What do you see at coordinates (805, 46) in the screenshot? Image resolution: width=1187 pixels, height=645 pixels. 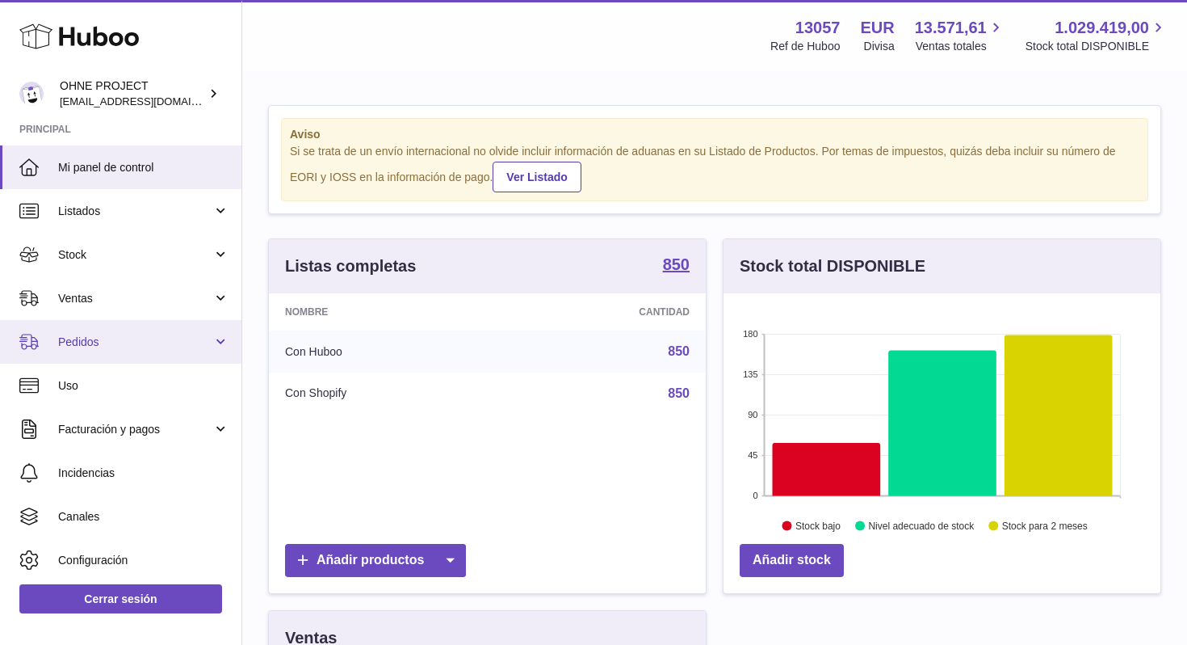 I see `div: Ref de Huboo` at bounding box center [805, 46].